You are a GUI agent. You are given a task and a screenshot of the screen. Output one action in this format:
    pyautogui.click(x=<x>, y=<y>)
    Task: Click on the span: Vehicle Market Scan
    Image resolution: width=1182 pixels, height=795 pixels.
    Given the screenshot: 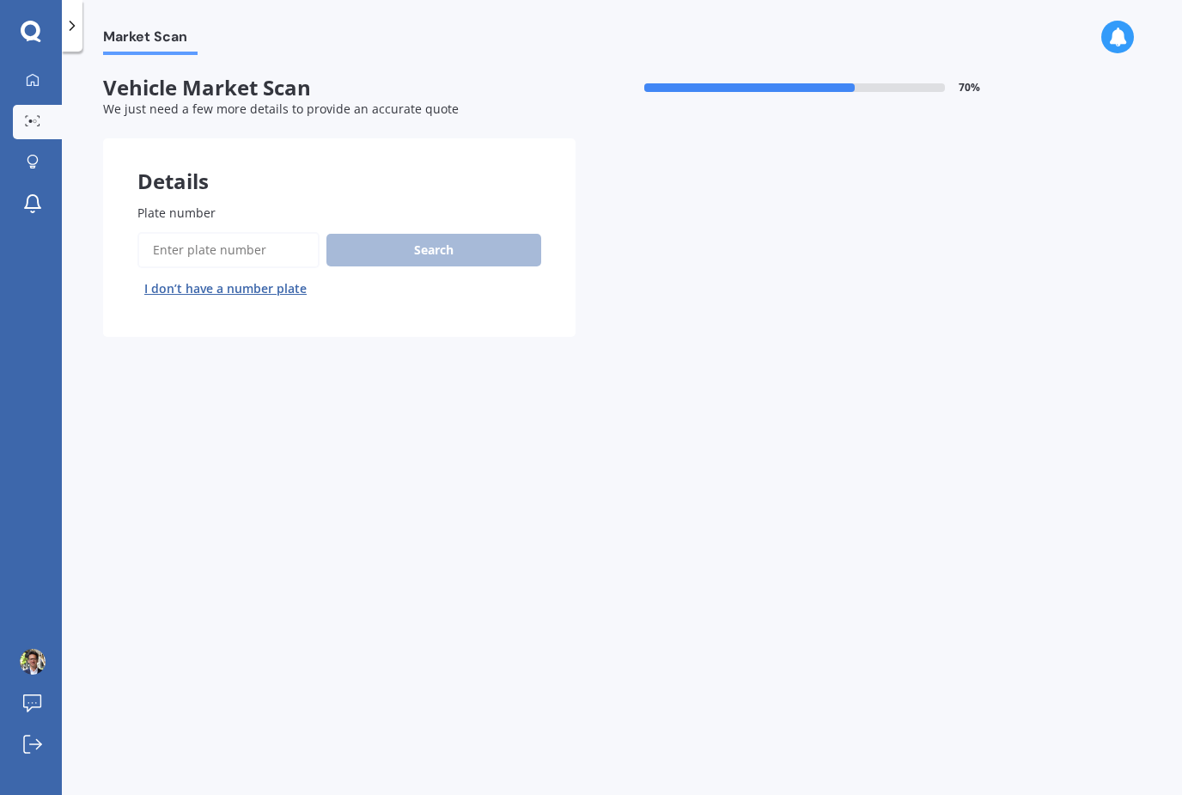 What is the action you would take?
    pyautogui.click(x=339, y=88)
    